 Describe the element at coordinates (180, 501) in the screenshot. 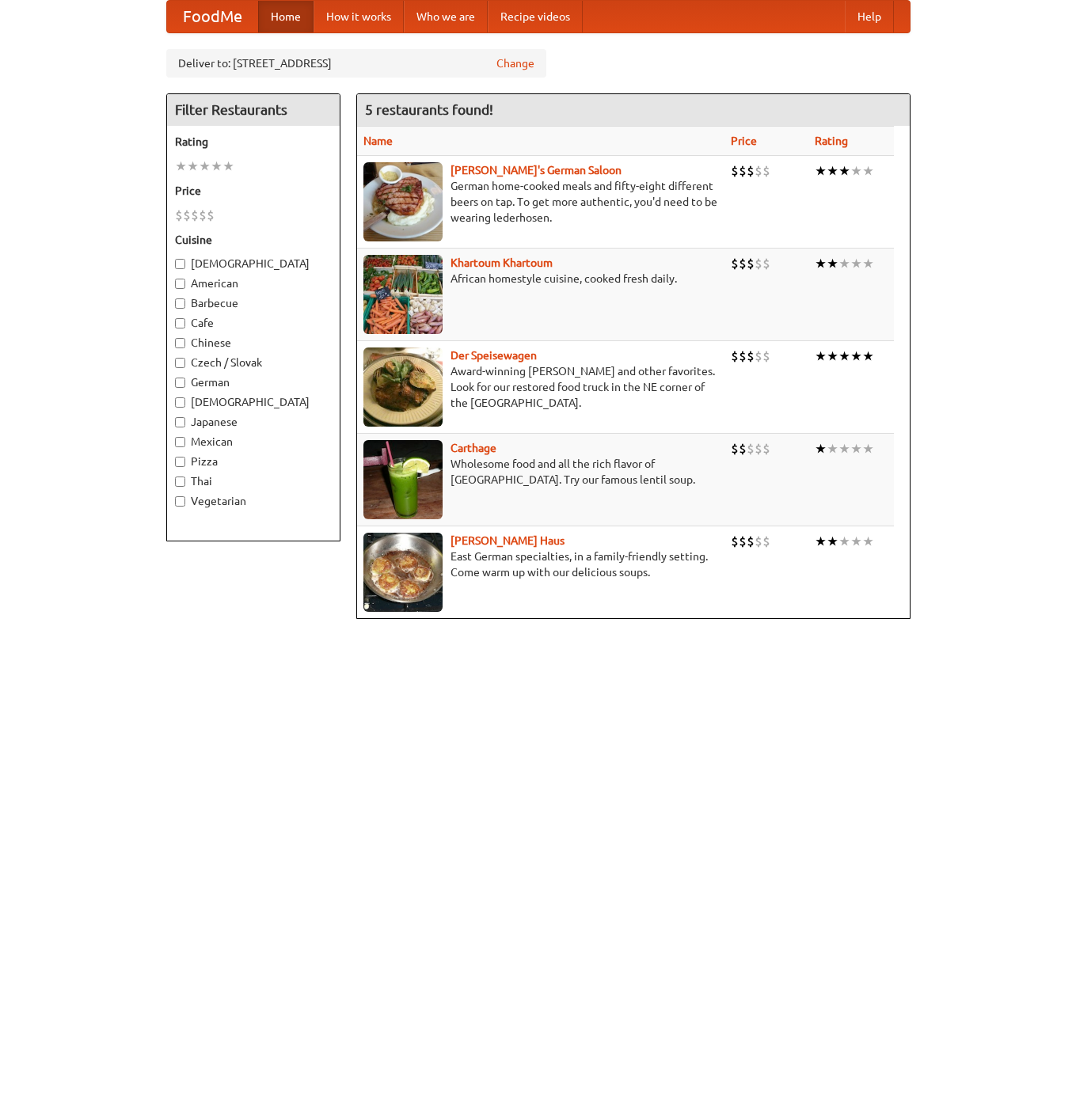

I see `input: Vegetarian` at that location.